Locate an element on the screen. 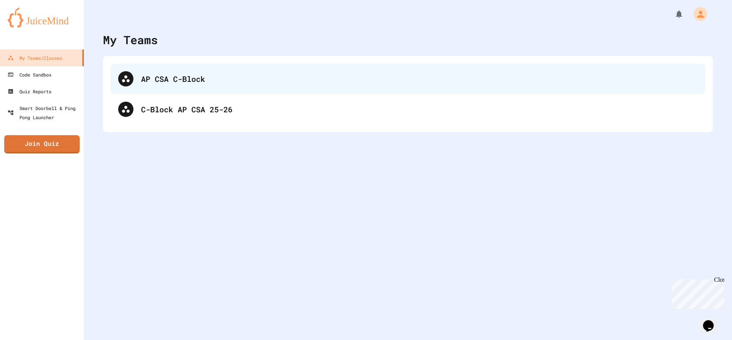  div: Smart Doorbell & Ping Pong Launcher is located at coordinates (44, 113).